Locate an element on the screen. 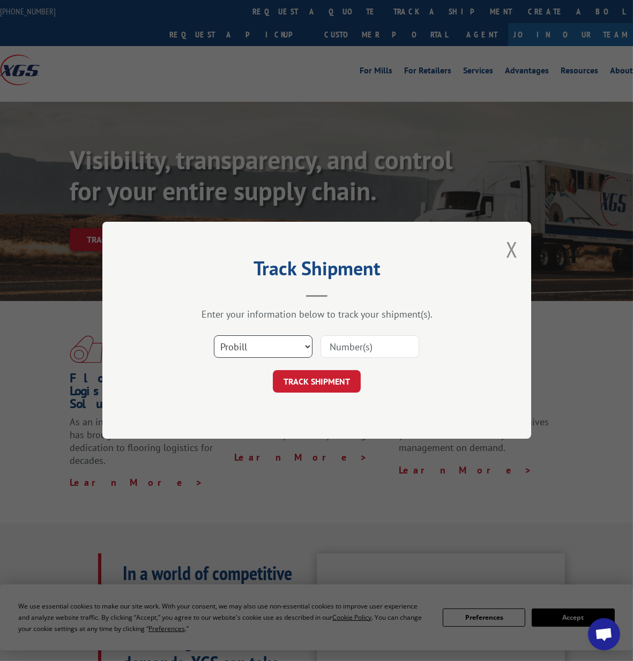  button: TRACK SHIPMENT is located at coordinates (317, 382).